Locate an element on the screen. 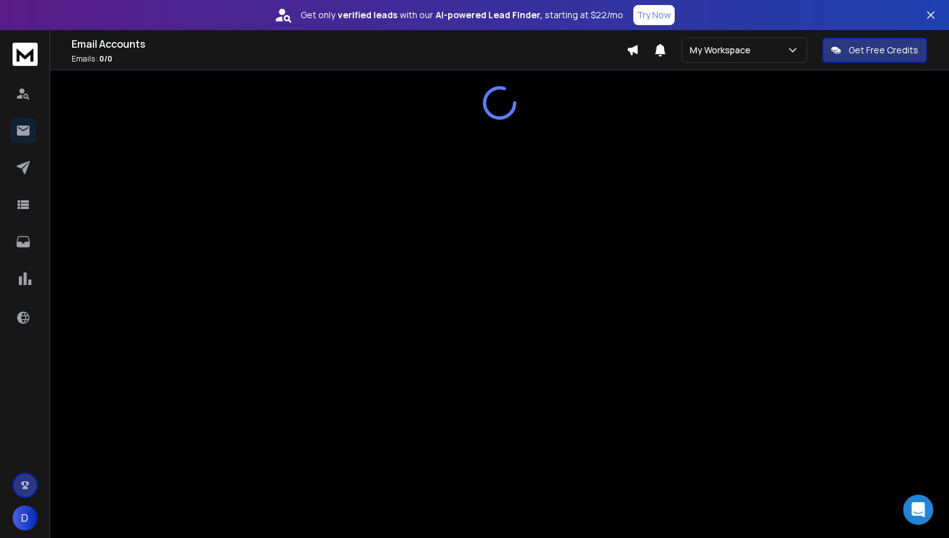 The height and width of the screenshot is (538, 949). strong: AI-powered Lead Finder, is located at coordinates (489, 15).